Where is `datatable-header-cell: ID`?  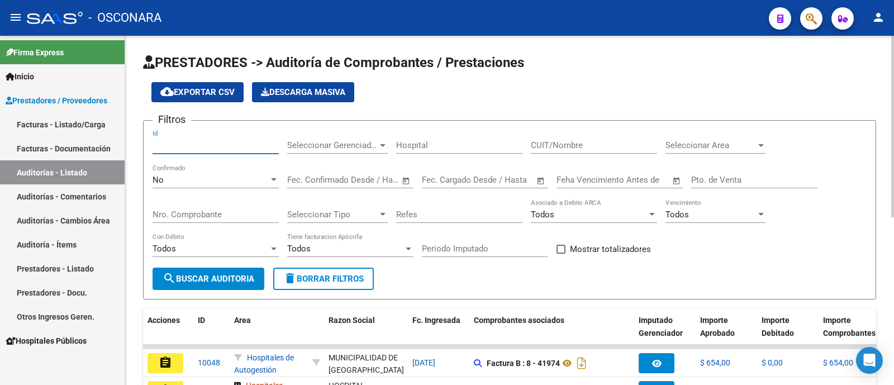 datatable-header-cell: ID is located at coordinates (211, 333).